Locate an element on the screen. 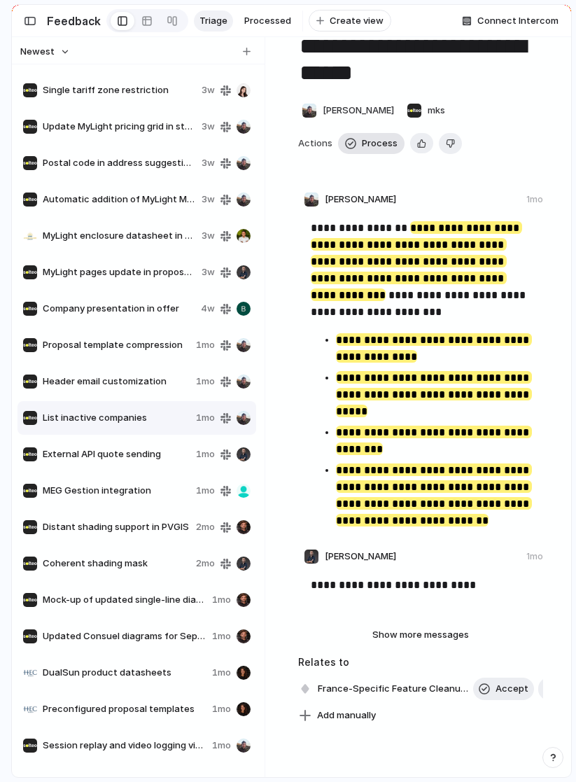 The width and height of the screenshot is (576, 782). span: Triage is located at coordinates (214, 21).